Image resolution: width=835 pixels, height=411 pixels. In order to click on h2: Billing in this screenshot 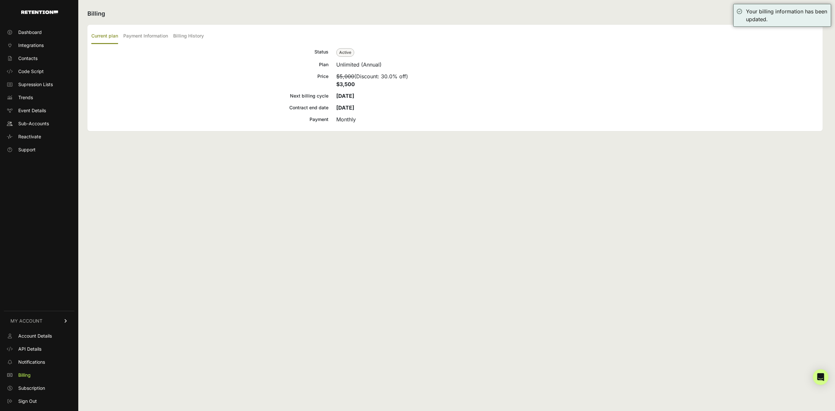, I will do `click(455, 14)`.